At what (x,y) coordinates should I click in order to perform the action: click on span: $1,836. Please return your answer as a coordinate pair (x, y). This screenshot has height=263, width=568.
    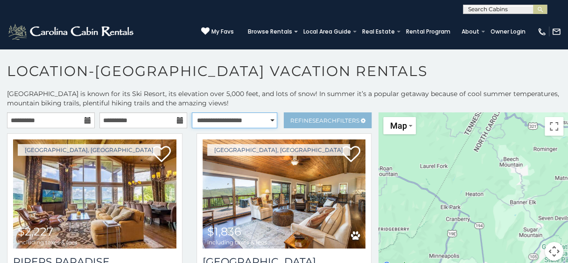
    Looking at the image, I should click on (224, 232).